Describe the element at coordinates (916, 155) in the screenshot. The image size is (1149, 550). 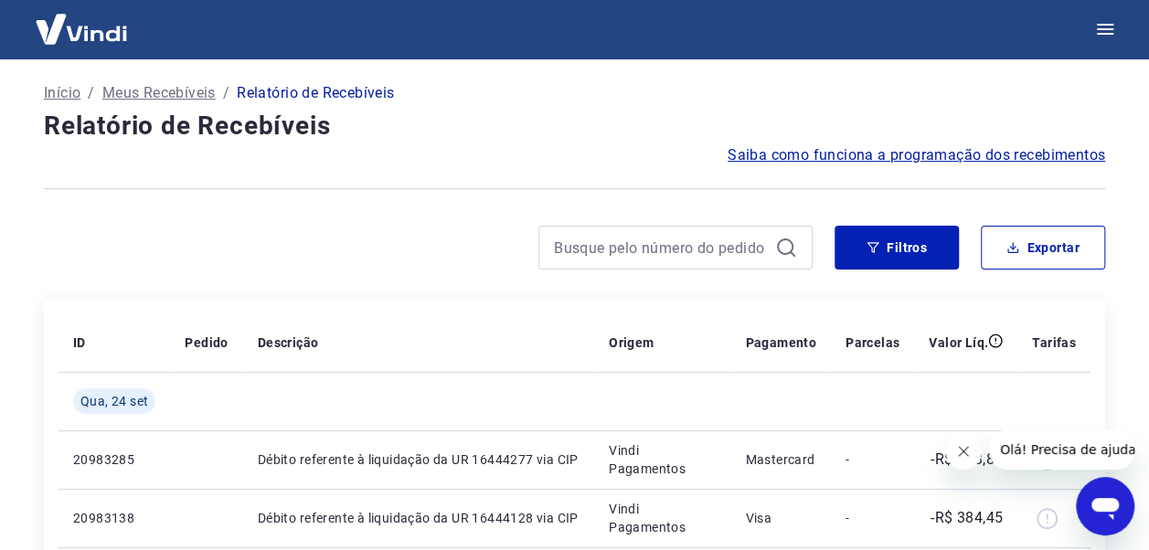
I see `span: Saiba como funciona a programação dos recebimentos` at that location.